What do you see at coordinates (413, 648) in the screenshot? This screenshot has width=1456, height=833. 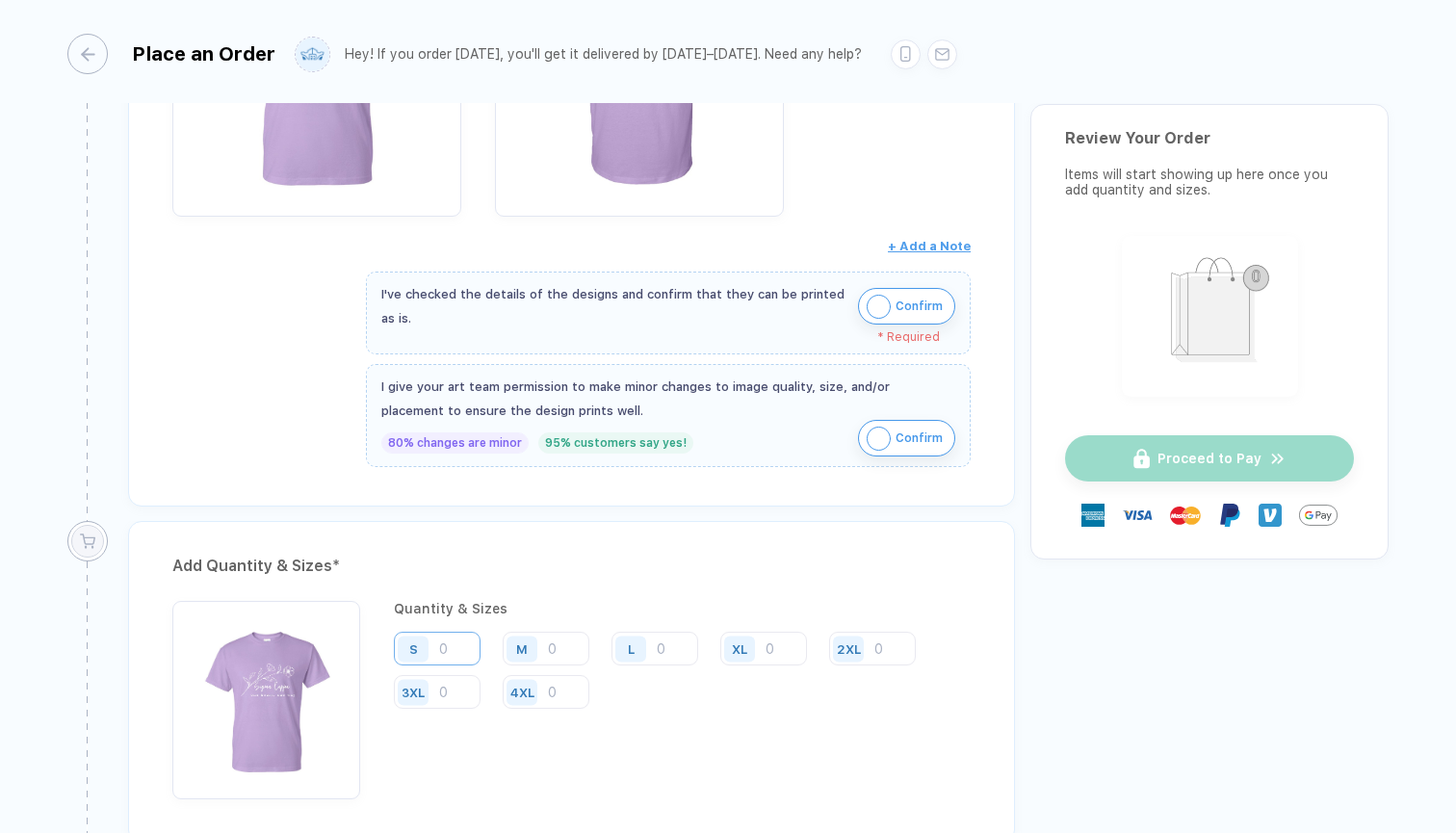 I see `div: S` at bounding box center [413, 648].